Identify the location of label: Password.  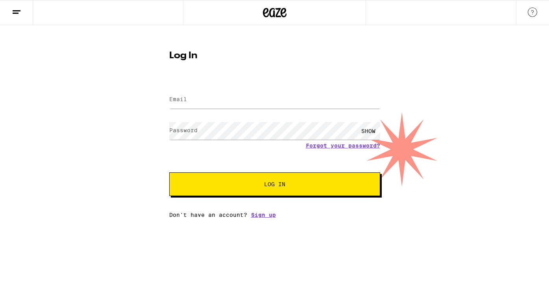
(183, 130).